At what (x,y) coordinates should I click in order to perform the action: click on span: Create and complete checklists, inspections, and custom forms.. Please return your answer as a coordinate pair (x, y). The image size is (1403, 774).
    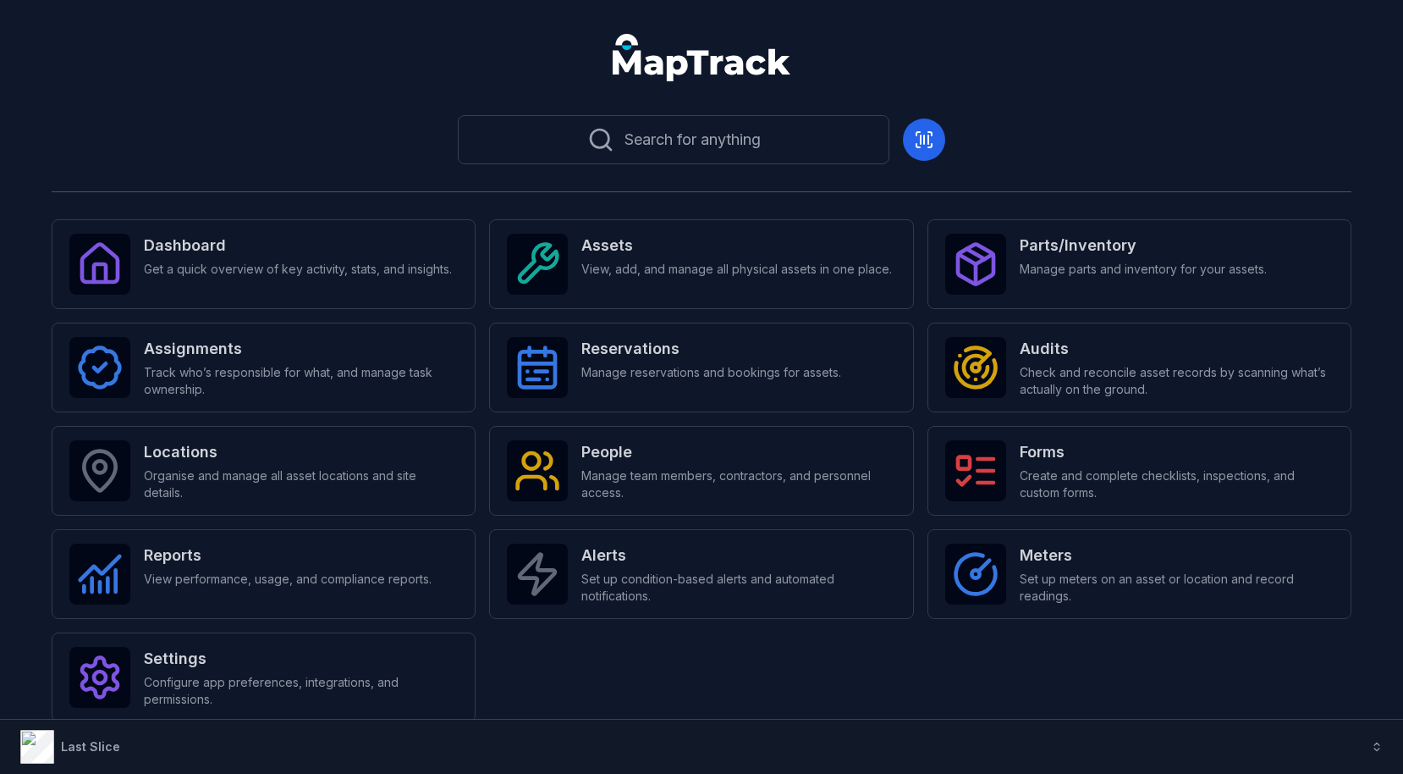
    Looking at the image, I should click on (1176, 484).